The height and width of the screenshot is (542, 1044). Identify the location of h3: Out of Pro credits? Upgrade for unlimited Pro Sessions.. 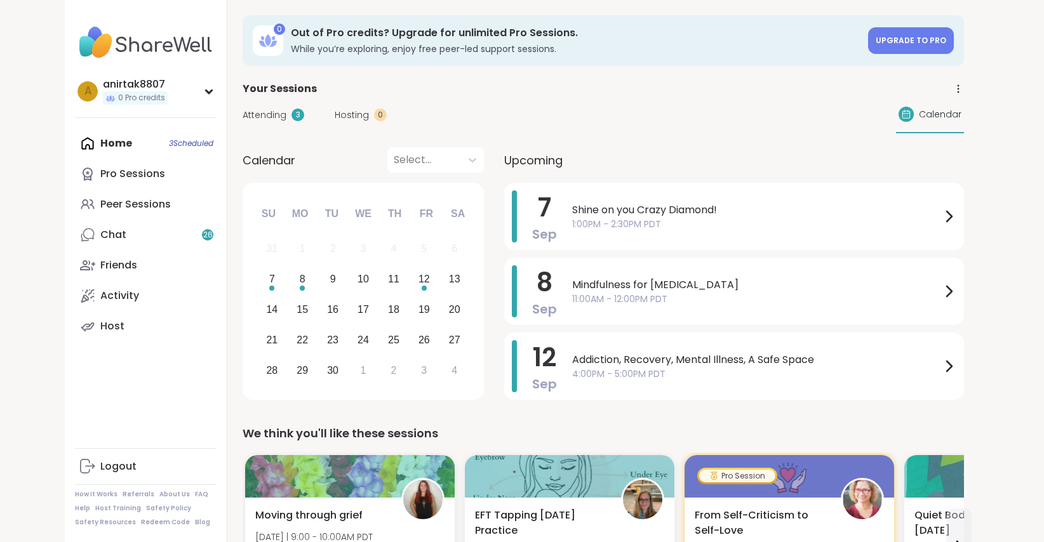
(575, 33).